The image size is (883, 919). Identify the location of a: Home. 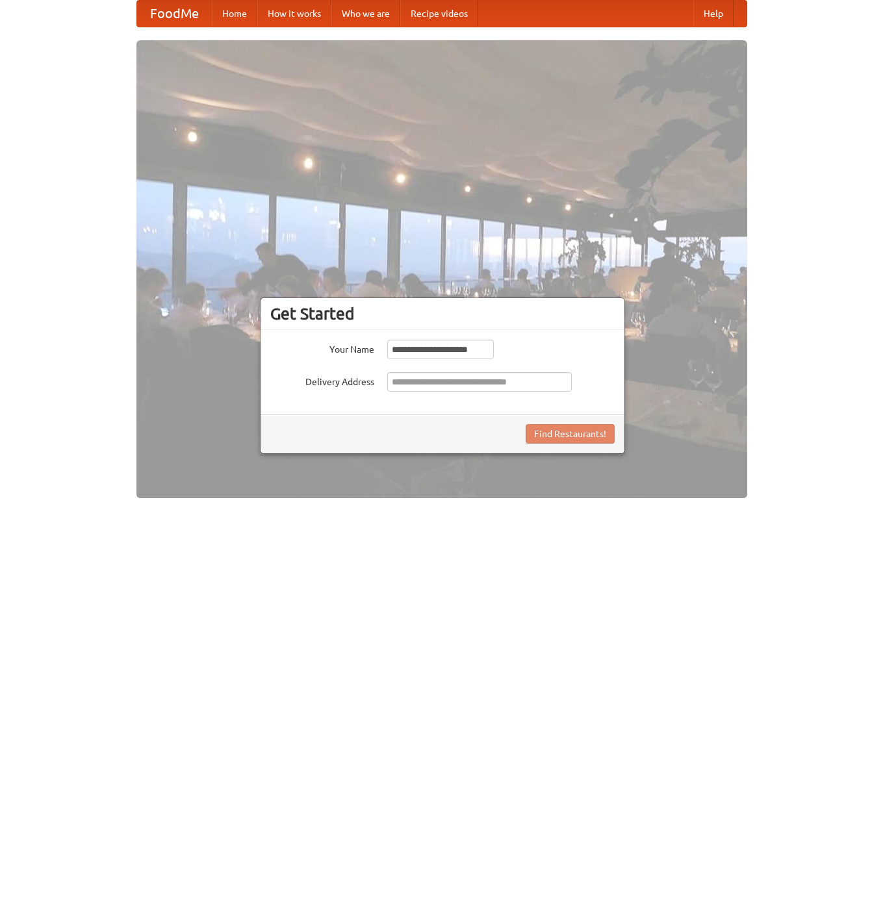
(235, 14).